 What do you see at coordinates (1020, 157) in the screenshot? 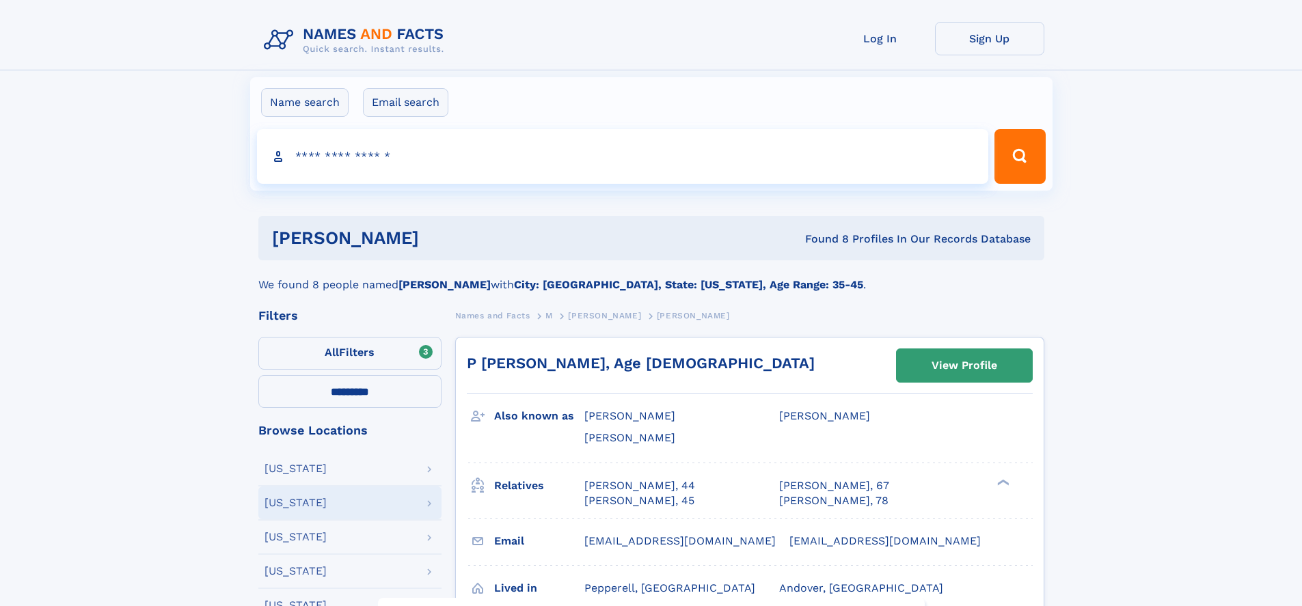
I see `button: Search Button` at bounding box center [1020, 157].